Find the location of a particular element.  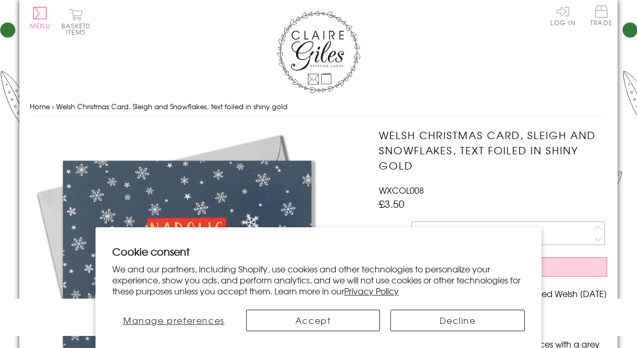

h2: Cookie consent is located at coordinates (319, 251).